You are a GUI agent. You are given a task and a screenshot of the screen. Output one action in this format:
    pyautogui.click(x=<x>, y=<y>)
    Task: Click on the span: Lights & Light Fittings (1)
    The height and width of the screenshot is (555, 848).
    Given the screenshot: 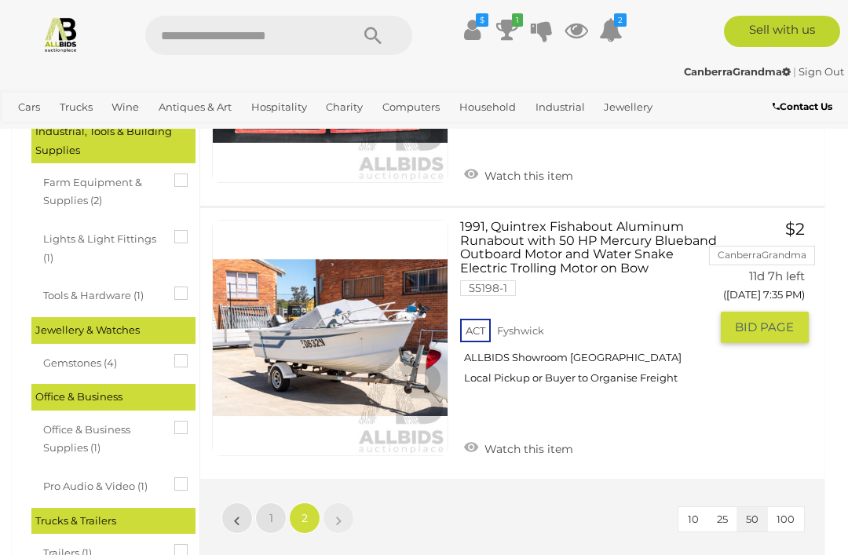 What is the action you would take?
    pyautogui.click(x=102, y=246)
    